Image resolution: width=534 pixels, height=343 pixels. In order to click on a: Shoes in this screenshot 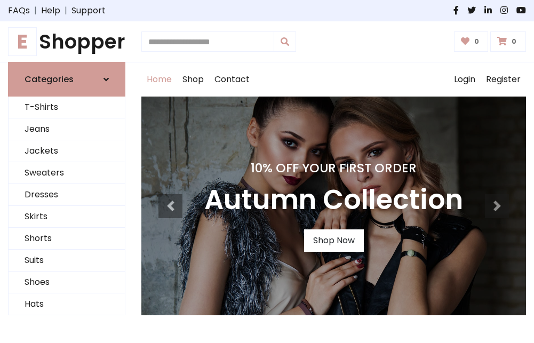, I will do `click(67, 282)`.